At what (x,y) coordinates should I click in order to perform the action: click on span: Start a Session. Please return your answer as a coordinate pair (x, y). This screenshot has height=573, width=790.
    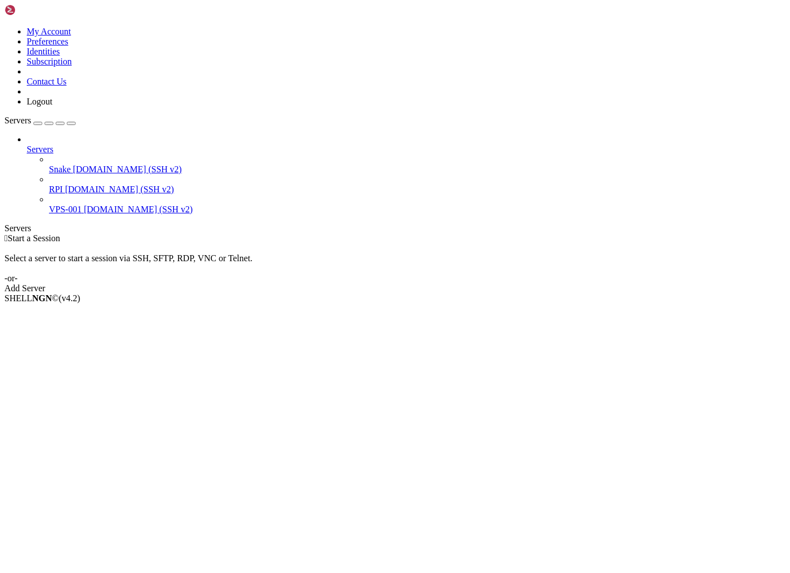
    Looking at the image, I should click on (34, 238).